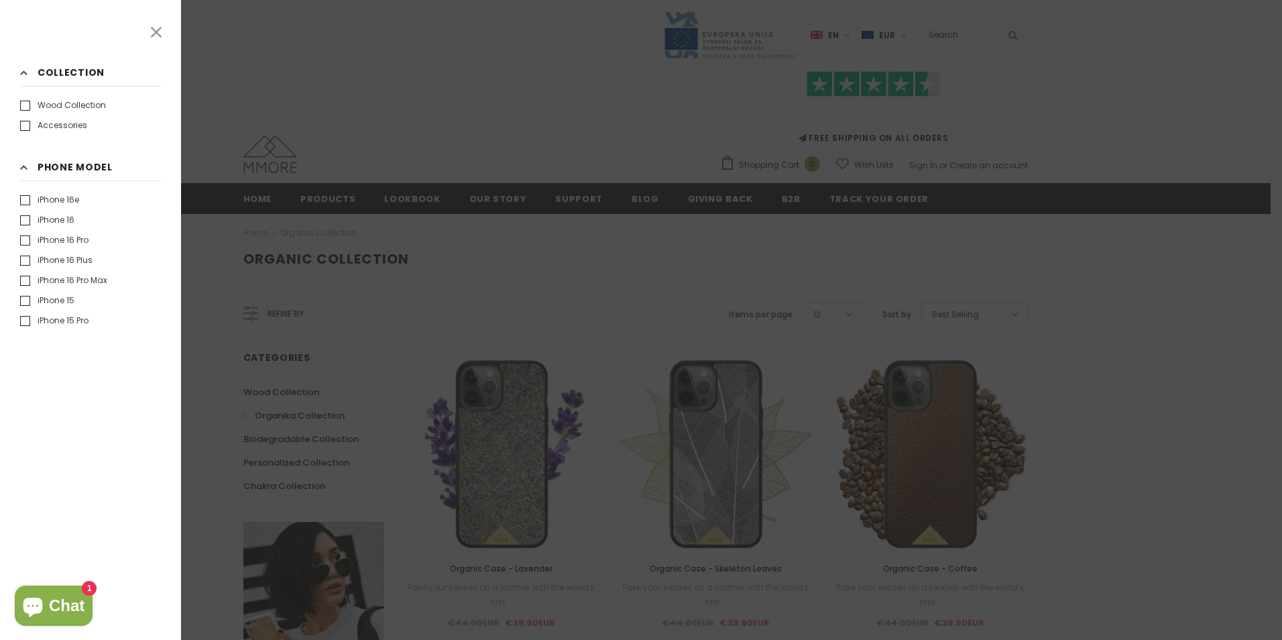 The height and width of the screenshot is (640, 1282). I want to click on label: iPhone 16 Pro Max, so click(64, 280).